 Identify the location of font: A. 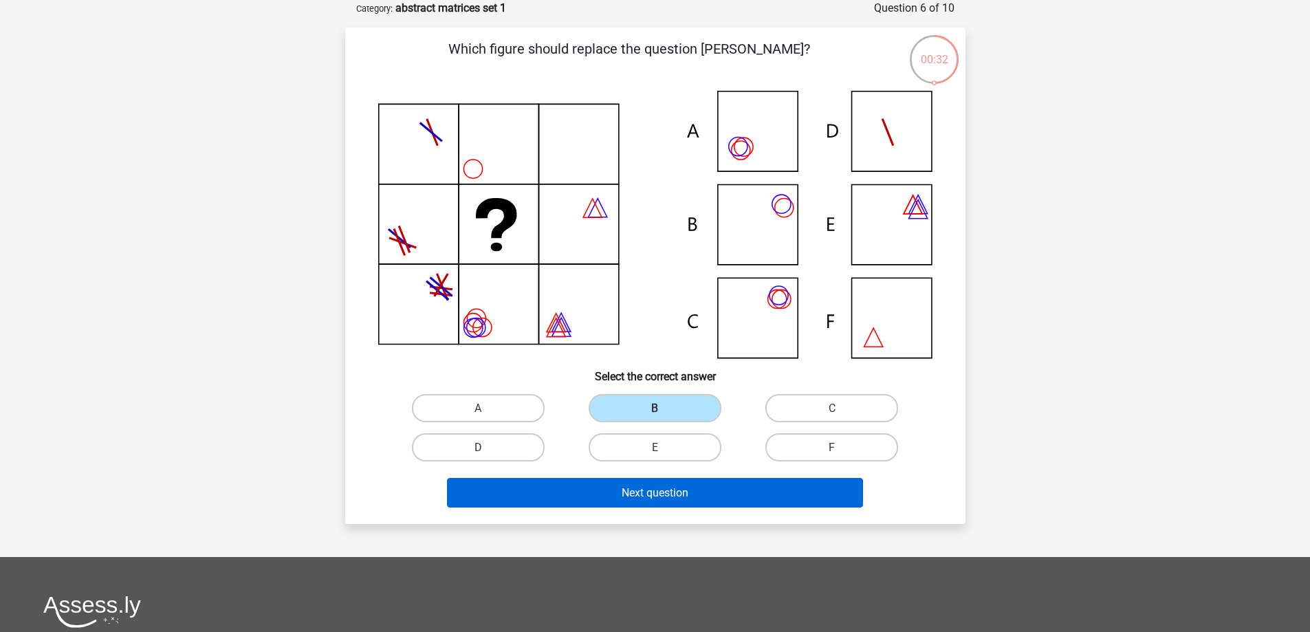
(478, 408).